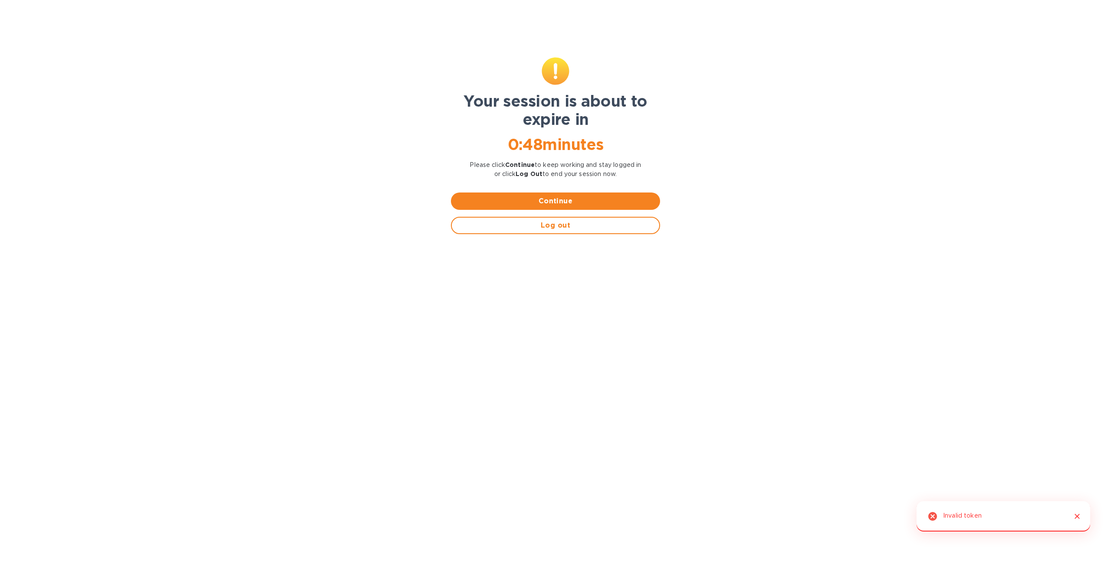  Describe the element at coordinates (555, 170) in the screenshot. I see `p: Please click to keep working and stay logged in or click to end your session now.` at that location.